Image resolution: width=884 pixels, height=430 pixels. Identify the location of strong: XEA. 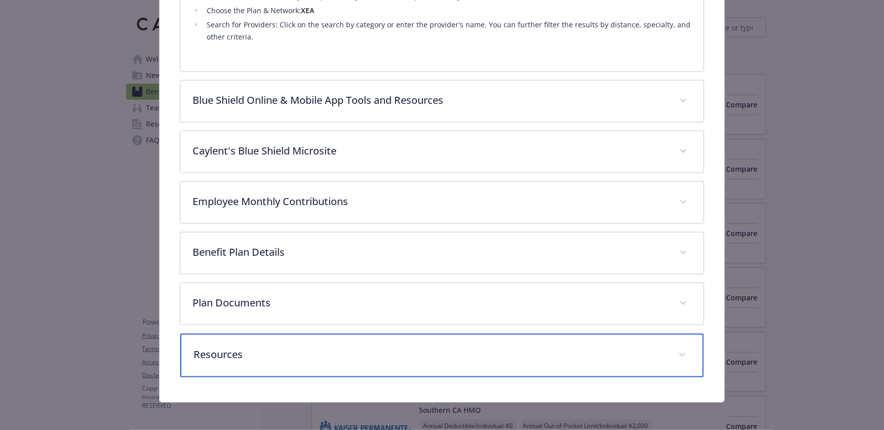
(307, 10).